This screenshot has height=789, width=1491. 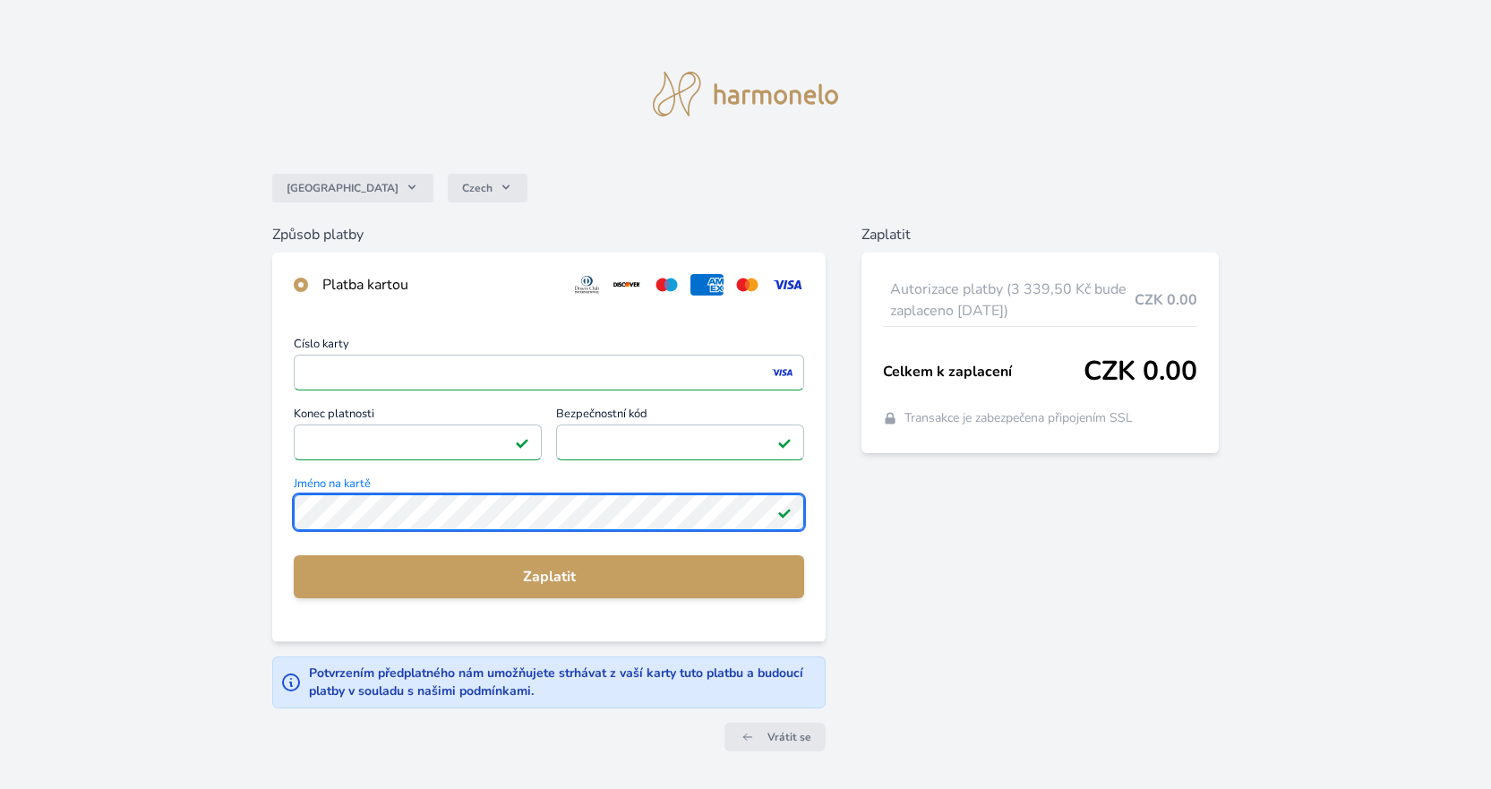 I want to click on h6: Způsob platby, so click(x=549, y=235).